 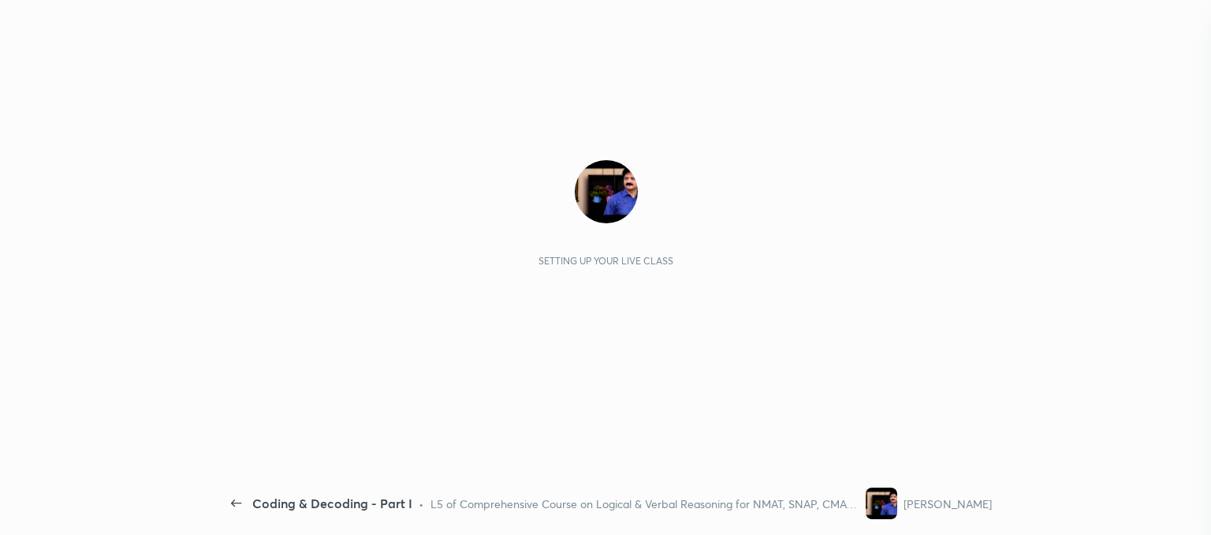 What do you see at coordinates (332, 503) in the screenshot?
I see `div: Coding & Decoding - Part I` at bounding box center [332, 503].